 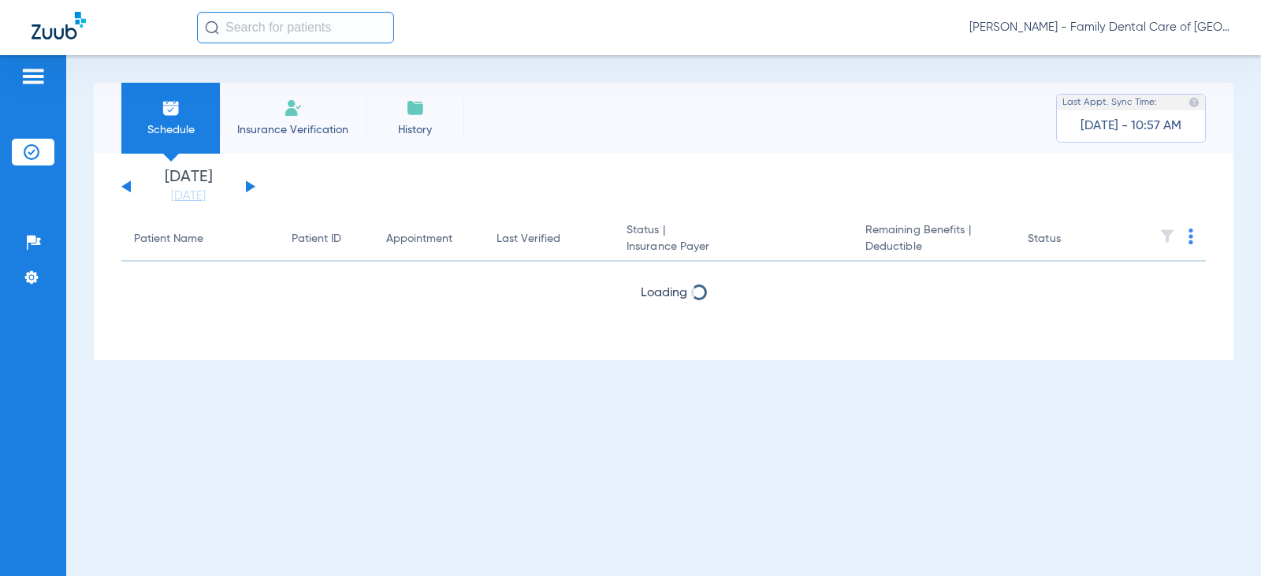 What do you see at coordinates (934, 247) in the screenshot?
I see `span: Deductible` at bounding box center [934, 247].